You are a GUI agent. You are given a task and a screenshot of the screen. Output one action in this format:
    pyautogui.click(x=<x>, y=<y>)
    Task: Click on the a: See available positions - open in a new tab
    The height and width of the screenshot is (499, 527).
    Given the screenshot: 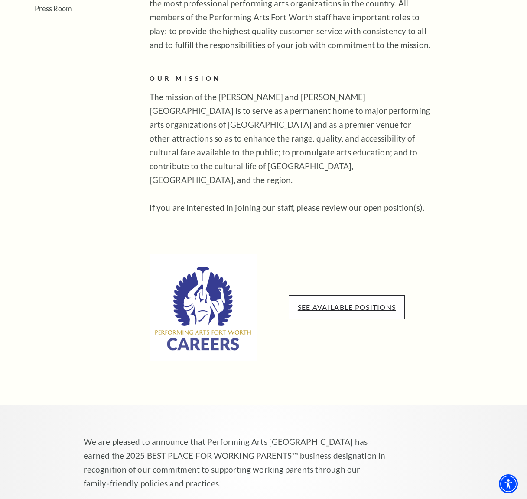 What is the action you would take?
    pyautogui.click(x=347, y=307)
    